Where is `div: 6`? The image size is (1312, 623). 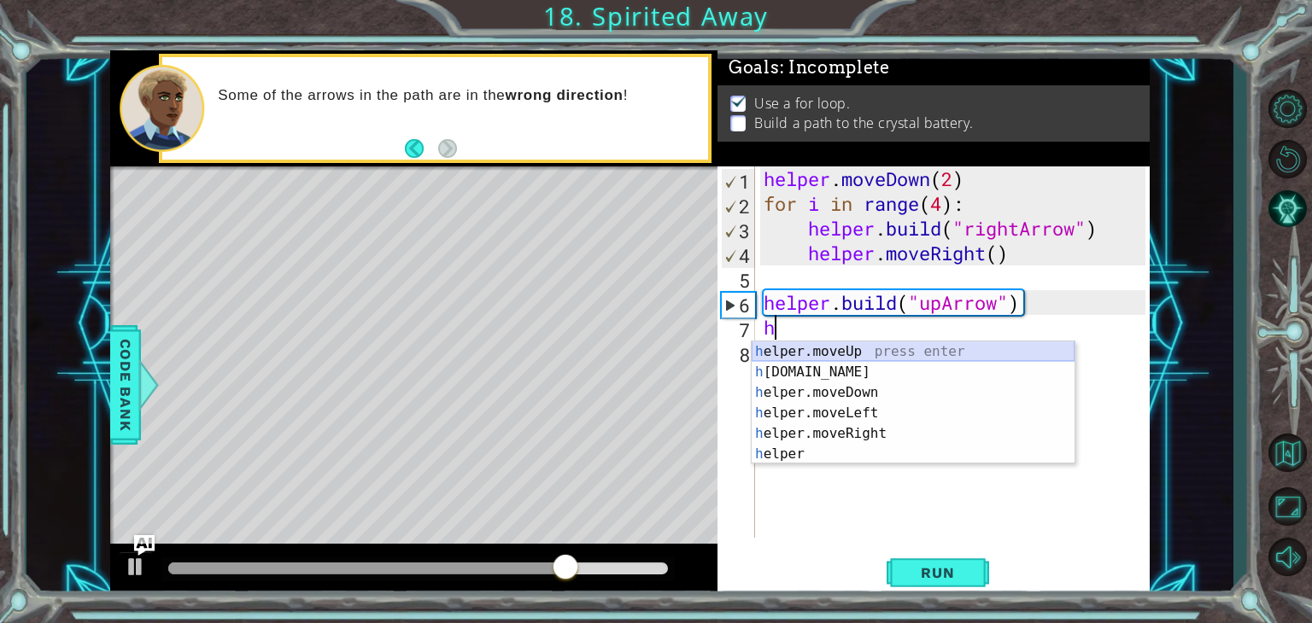
div: 6 is located at coordinates (738, 305).